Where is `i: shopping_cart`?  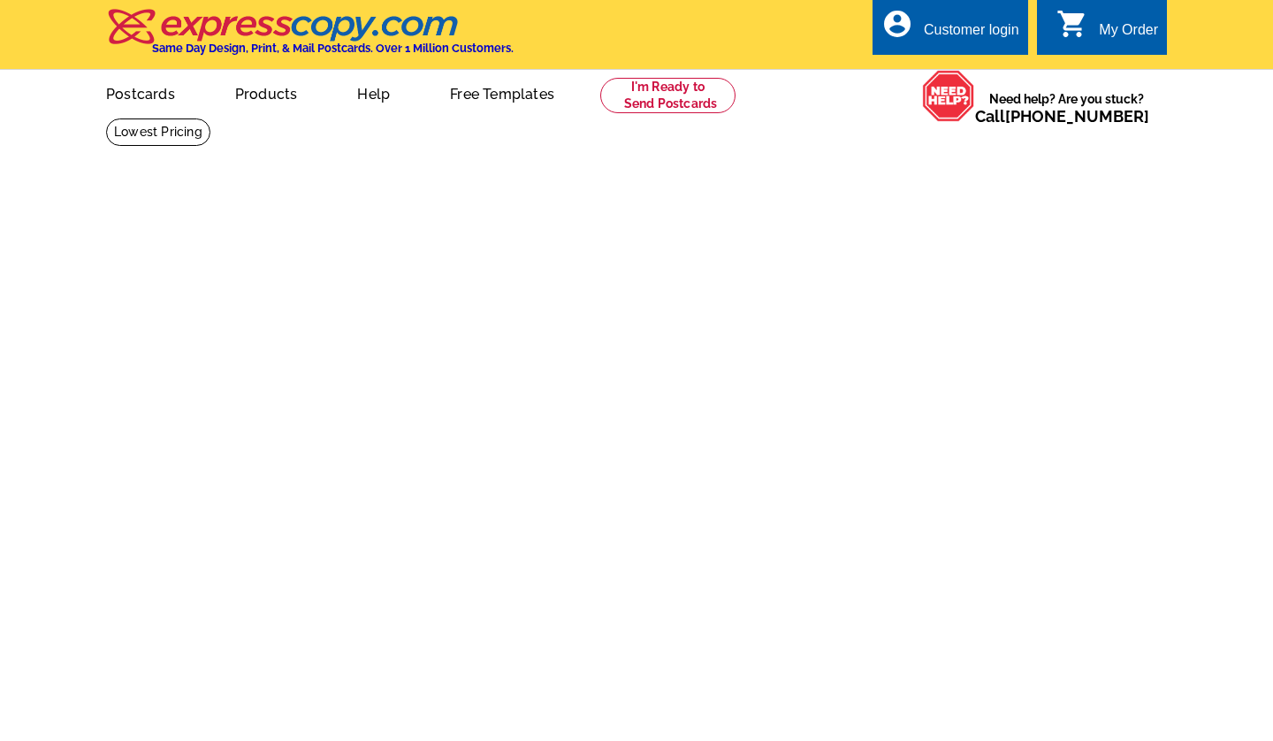
i: shopping_cart is located at coordinates (1072, 24).